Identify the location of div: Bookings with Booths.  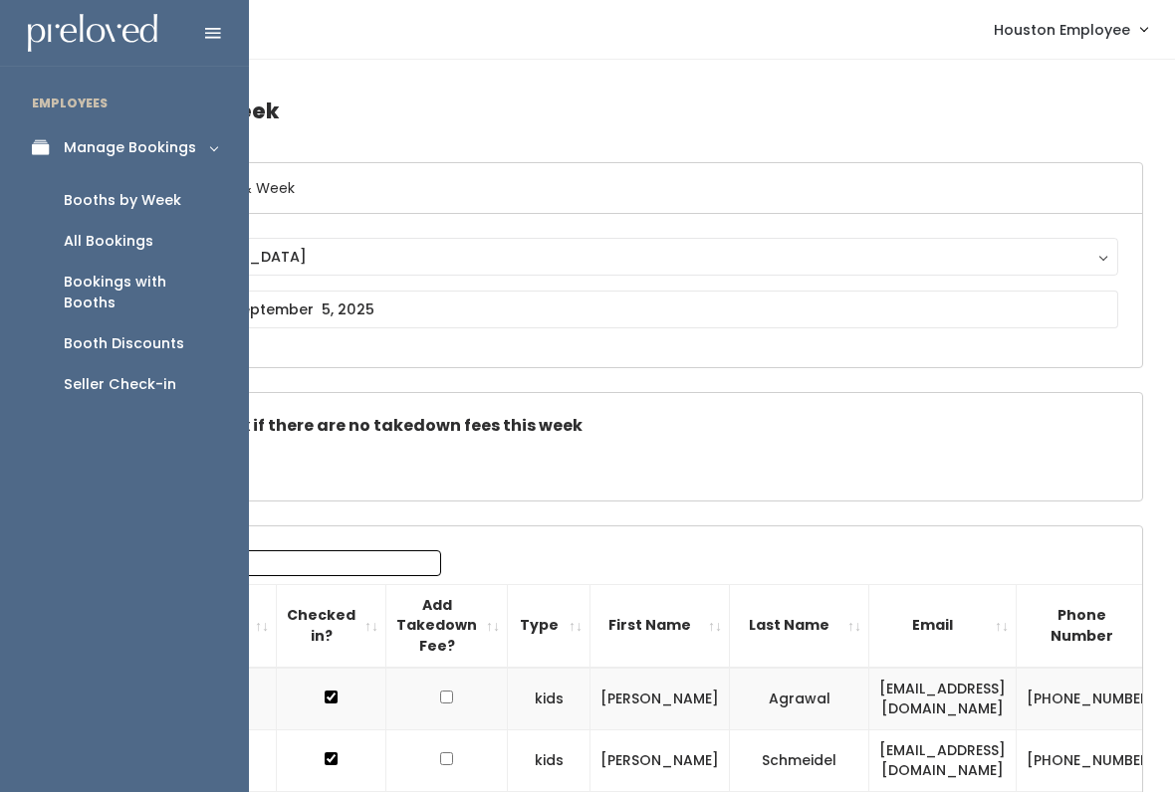
(140, 293).